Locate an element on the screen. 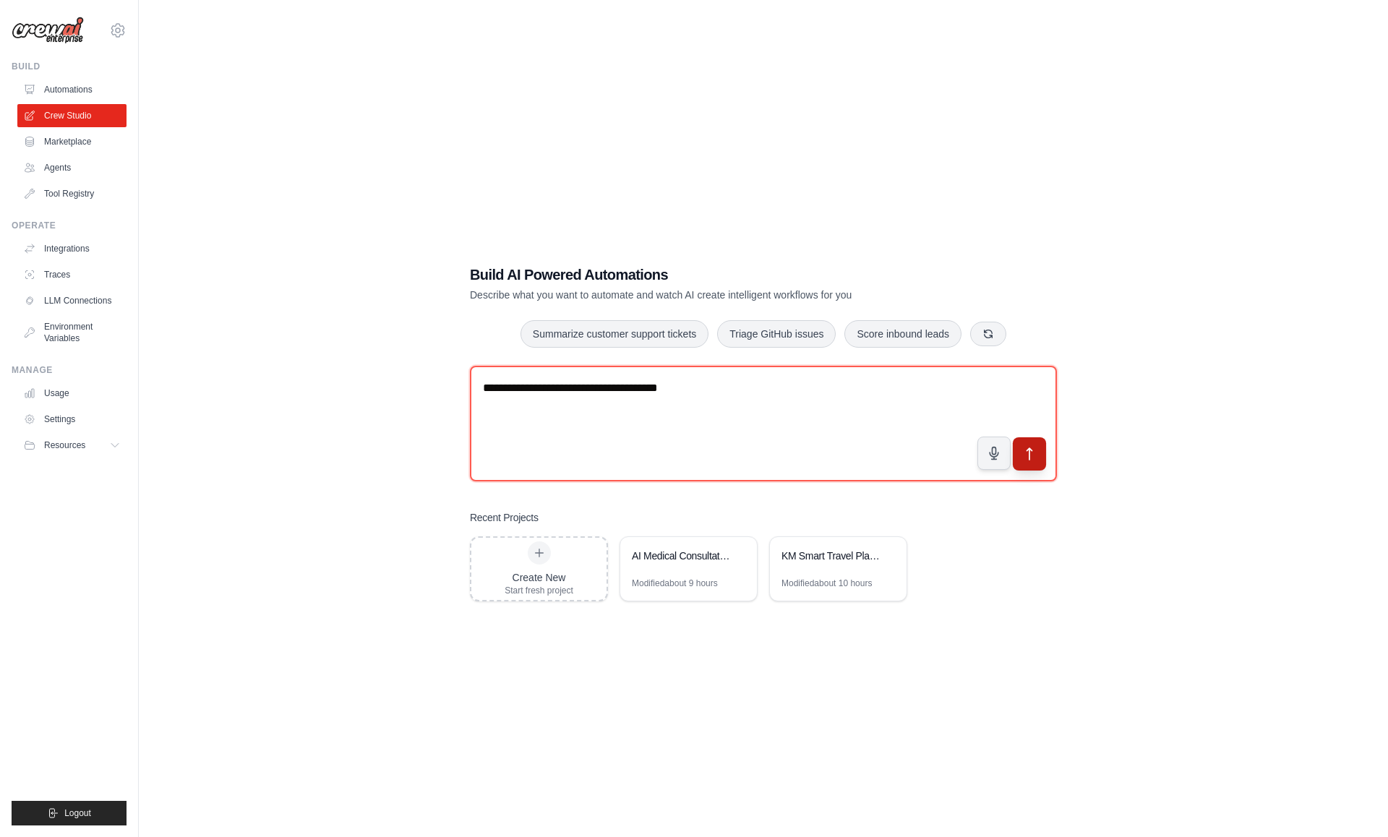  div: Build is located at coordinates (69, 66).